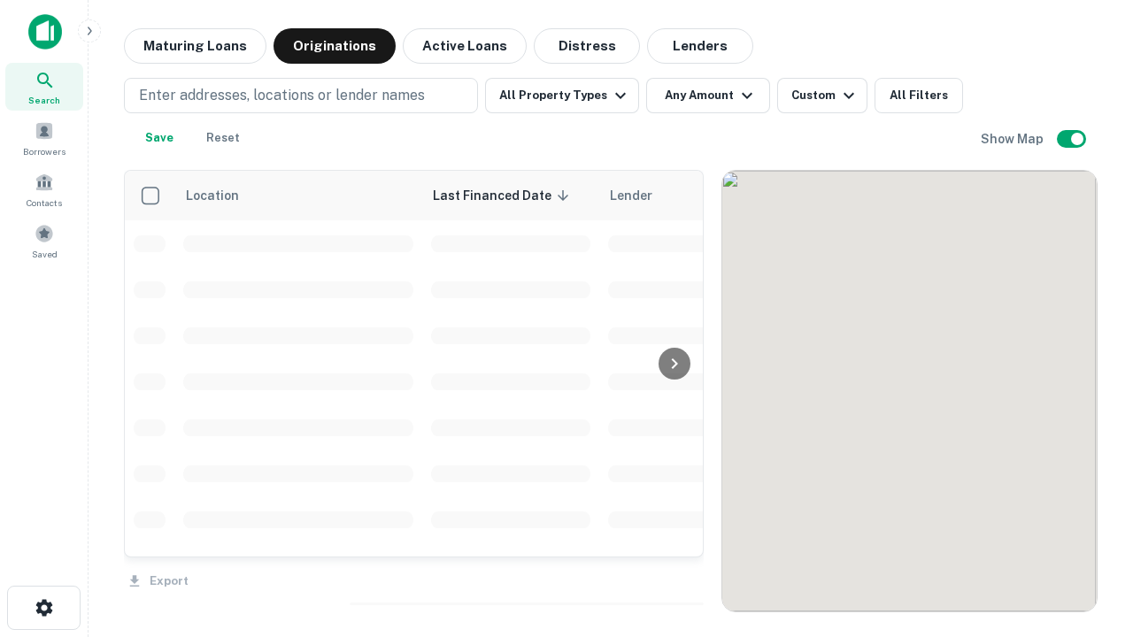  I want to click on span: Search, so click(44, 100).